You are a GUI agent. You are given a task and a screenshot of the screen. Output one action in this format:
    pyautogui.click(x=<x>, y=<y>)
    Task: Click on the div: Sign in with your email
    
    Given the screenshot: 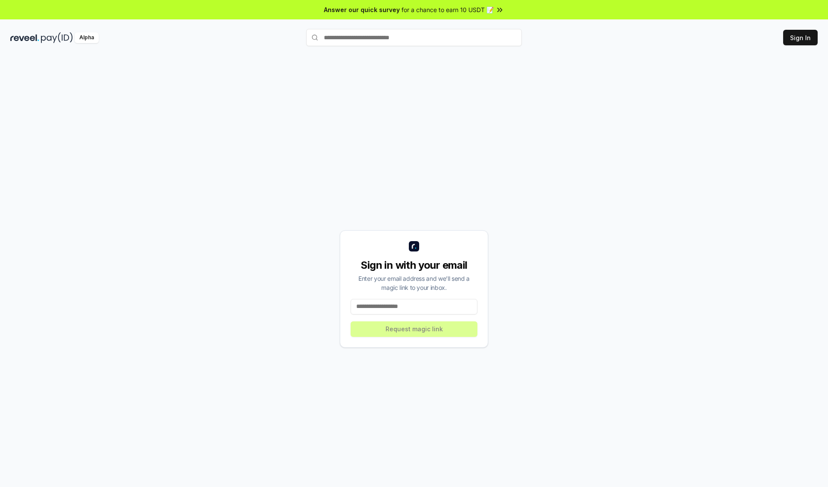 What is the action you would take?
    pyautogui.click(x=414, y=265)
    